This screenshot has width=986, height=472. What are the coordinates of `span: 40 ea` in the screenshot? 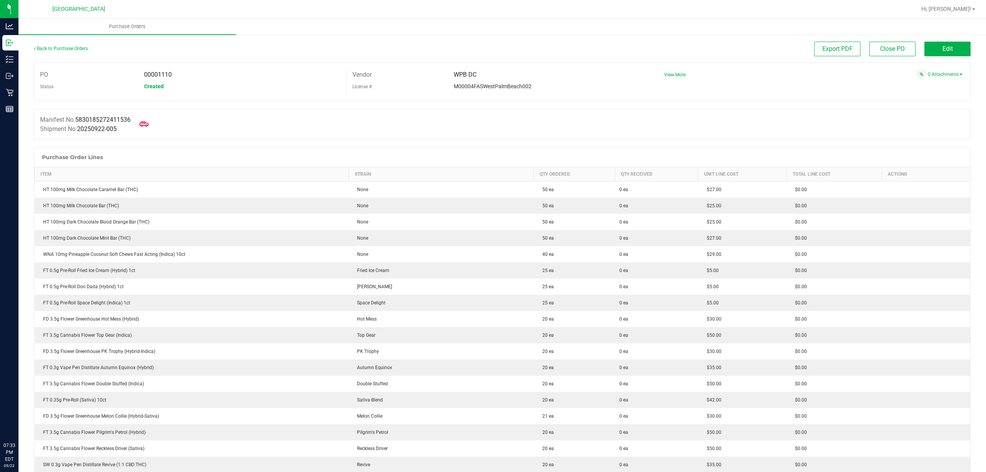 It's located at (546, 254).